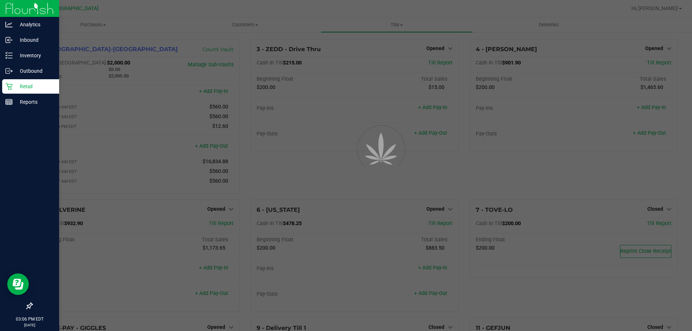 The image size is (692, 331). I want to click on p: Inbound, so click(34, 40).